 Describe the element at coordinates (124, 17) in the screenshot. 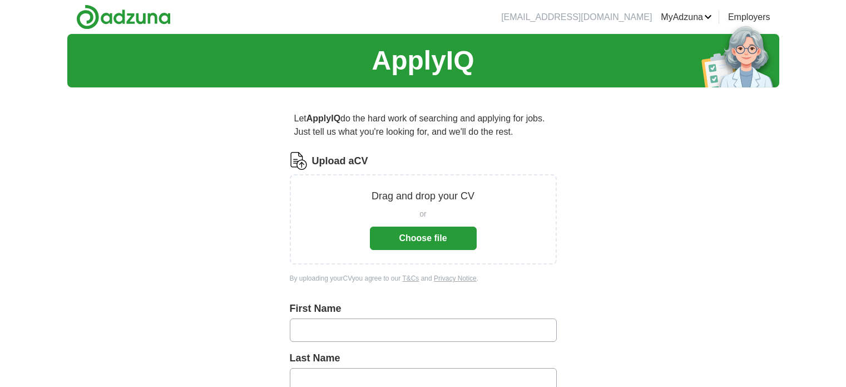

I see `img: Adzuna logo` at that location.